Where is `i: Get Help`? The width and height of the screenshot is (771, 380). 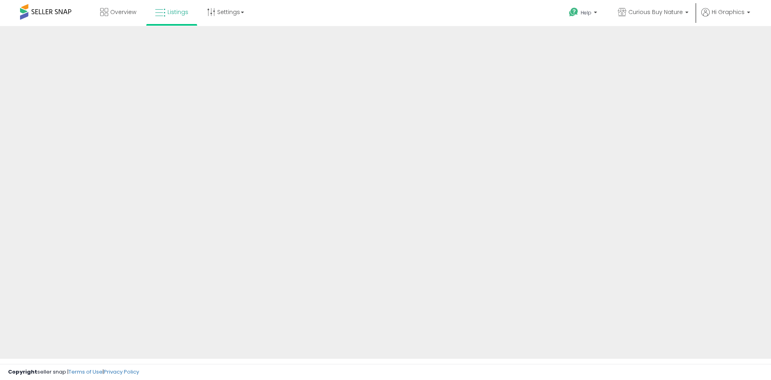
i: Get Help is located at coordinates (574, 12).